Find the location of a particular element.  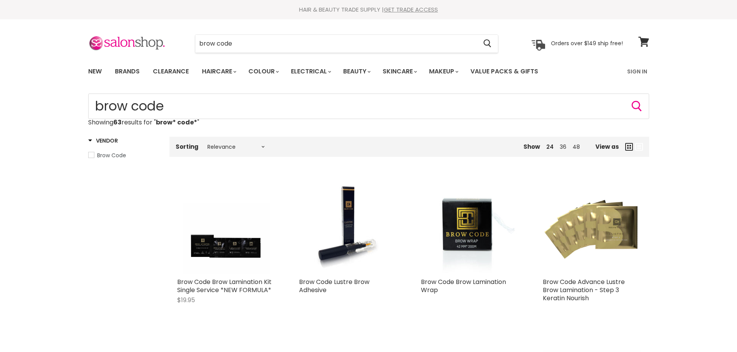

a: Clearance is located at coordinates (171, 72).